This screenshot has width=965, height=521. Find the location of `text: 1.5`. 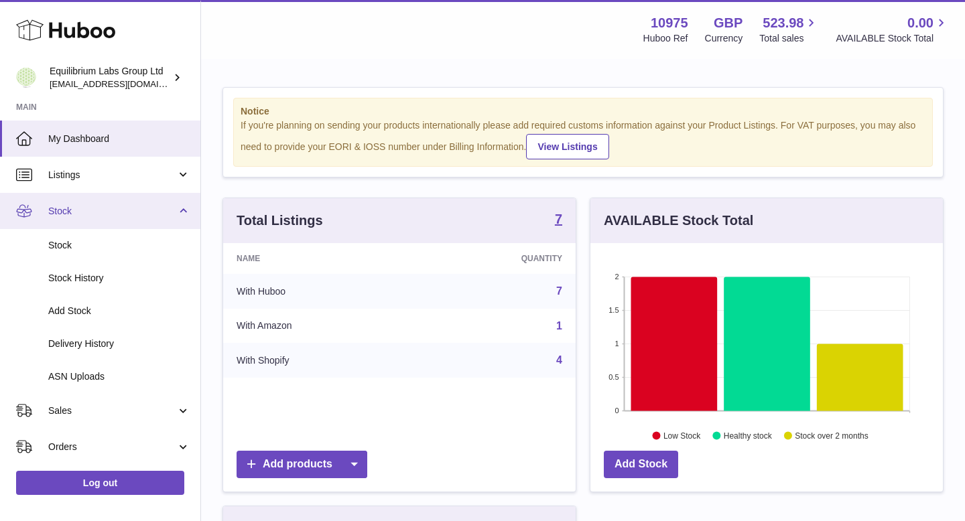

text: 1.5 is located at coordinates (613, 310).